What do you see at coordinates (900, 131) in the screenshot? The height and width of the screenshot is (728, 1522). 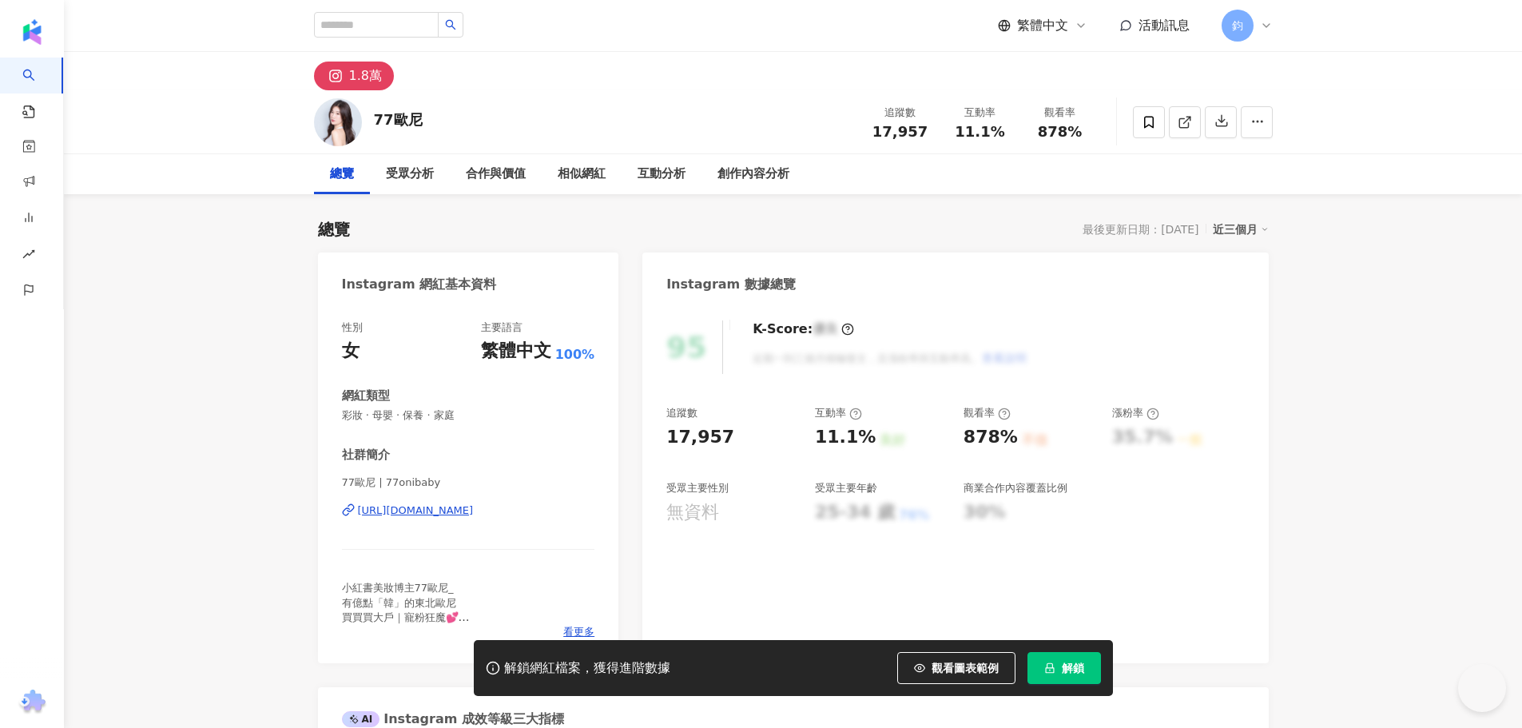 I see `span: 17,957` at bounding box center [900, 131].